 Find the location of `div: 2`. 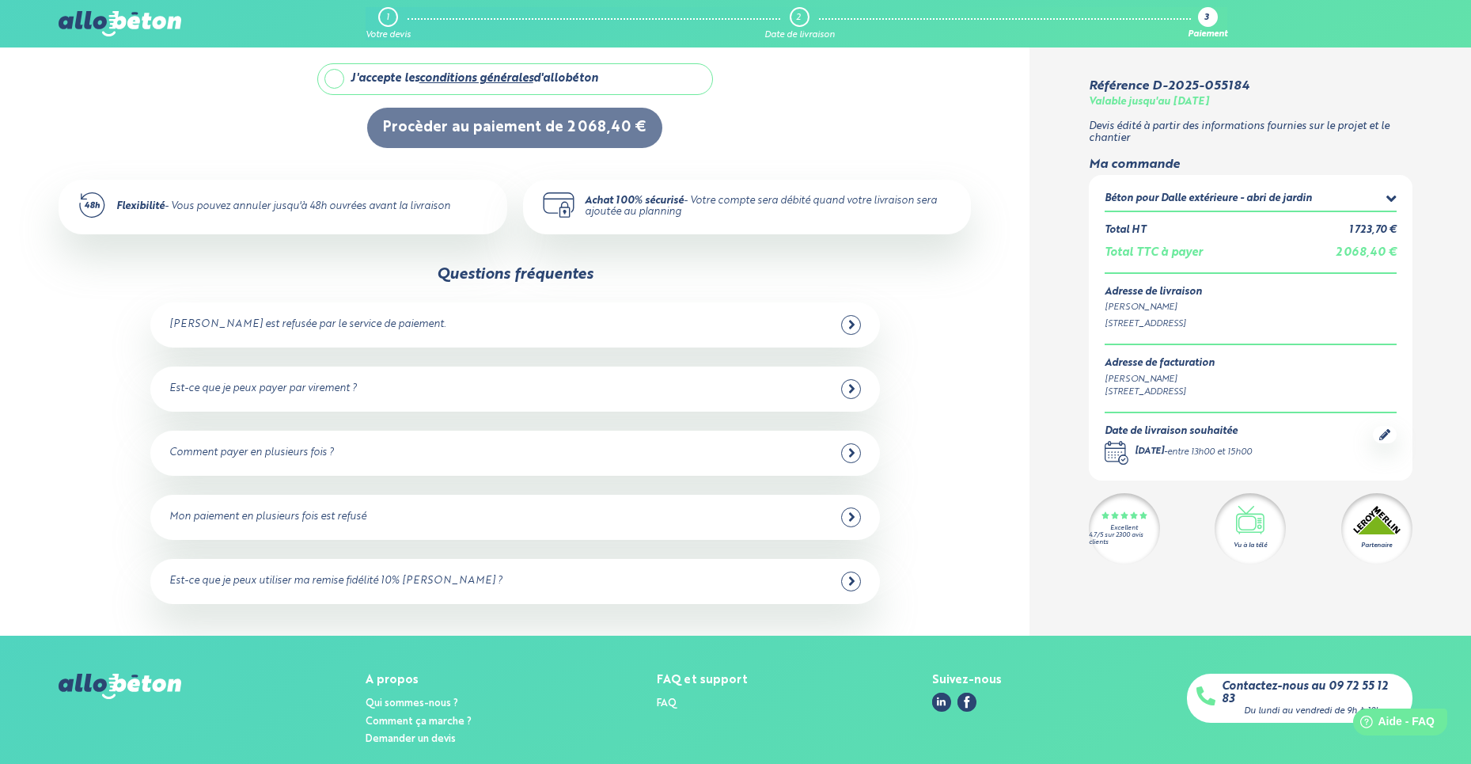

div: 2 is located at coordinates (798, 17).